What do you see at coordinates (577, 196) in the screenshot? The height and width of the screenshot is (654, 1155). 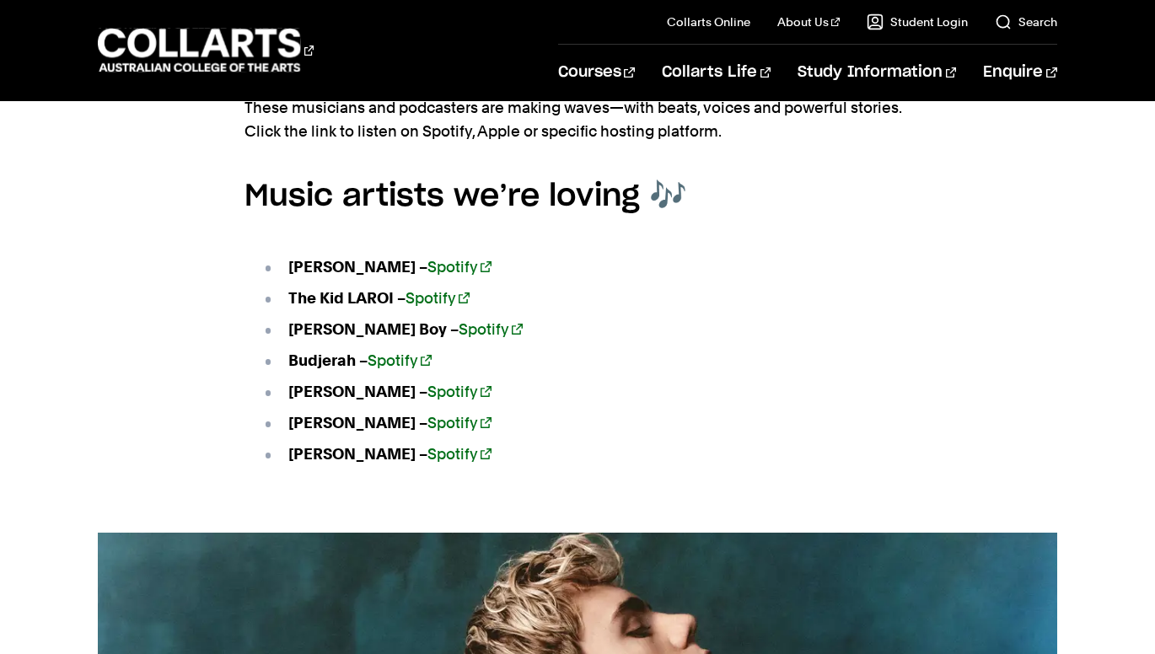 I see `h4: Music artists we’re loving 🎶` at bounding box center [577, 196].